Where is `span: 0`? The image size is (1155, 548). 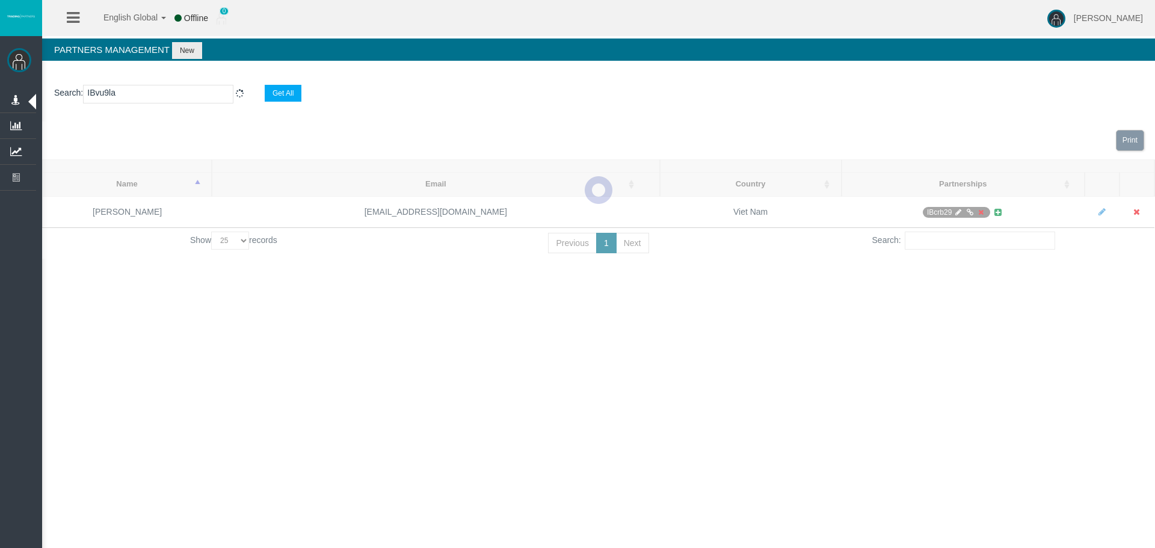
span: 0 is located at coordinates (224, 11).